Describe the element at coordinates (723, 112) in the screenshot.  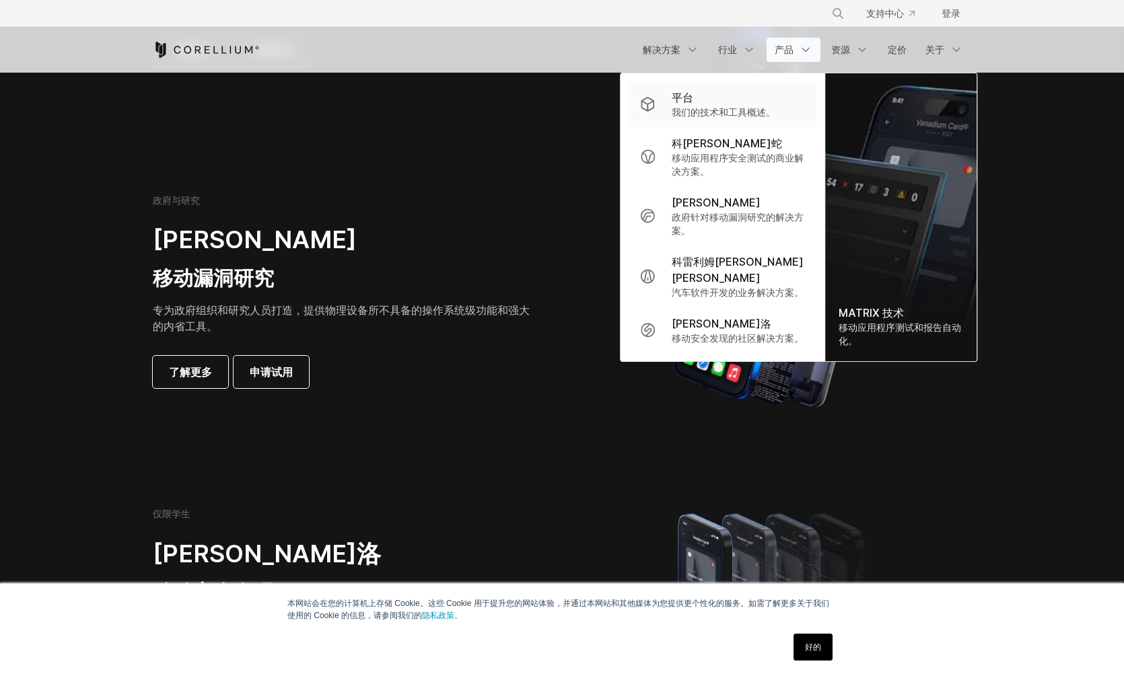
I see `font: 我们的技术和工具概述。` at that location.